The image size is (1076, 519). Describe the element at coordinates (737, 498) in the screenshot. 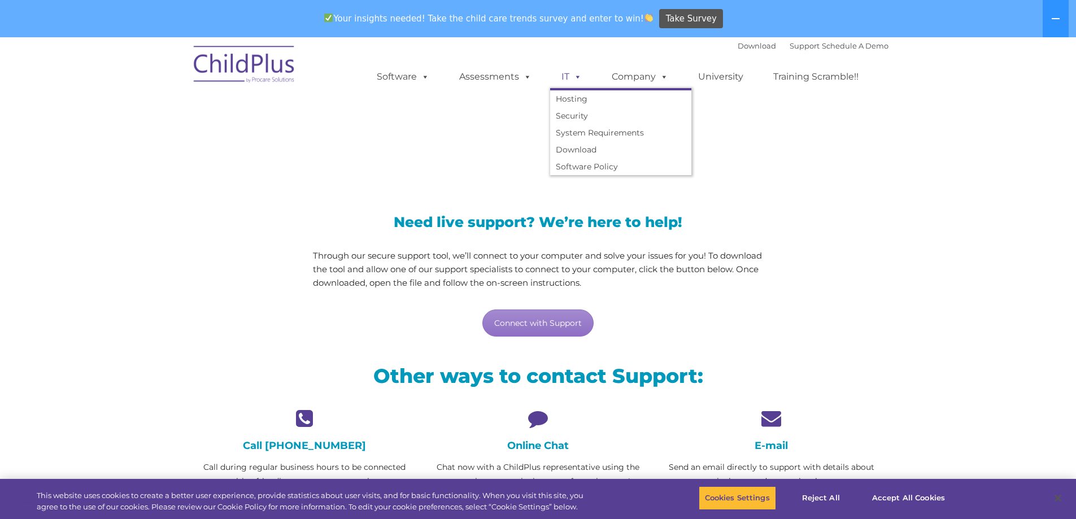

I see `button: Cookies Settings` at that location.